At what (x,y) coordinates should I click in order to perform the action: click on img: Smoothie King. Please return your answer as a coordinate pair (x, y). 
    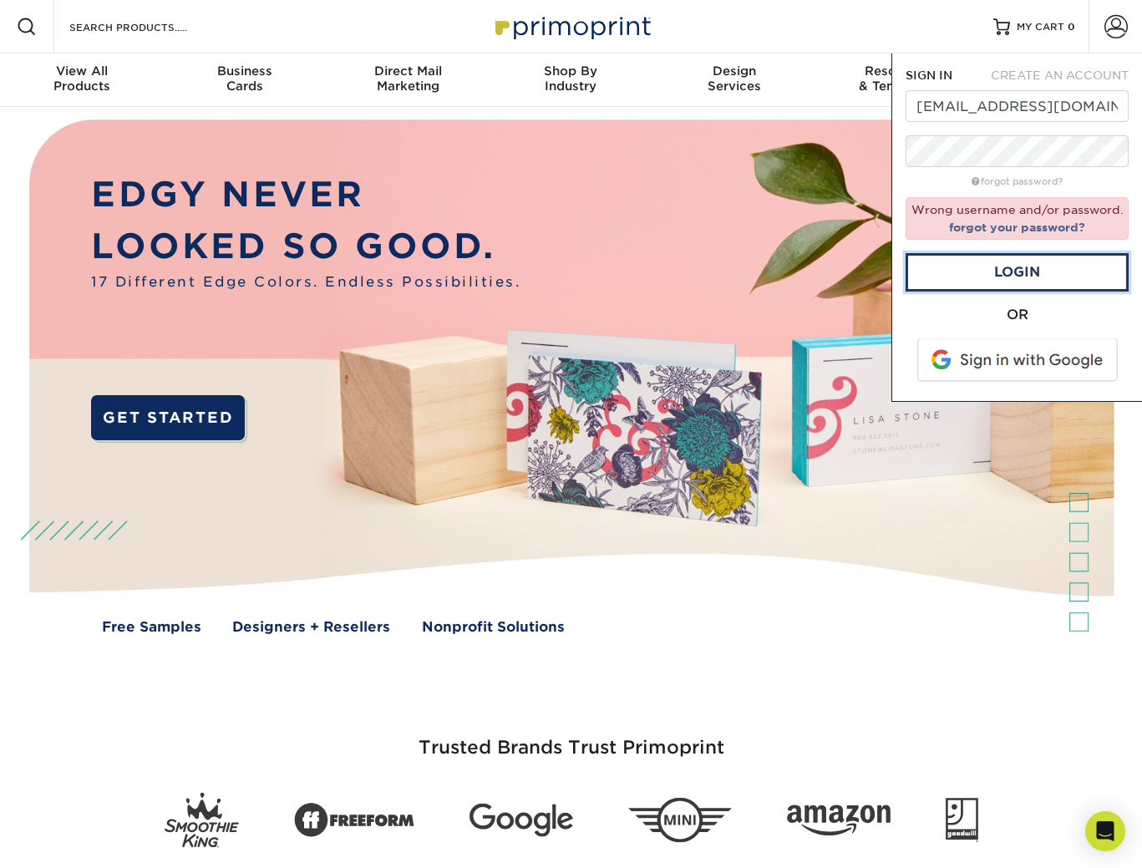
    Looking at the image, I should click on (201, 820).